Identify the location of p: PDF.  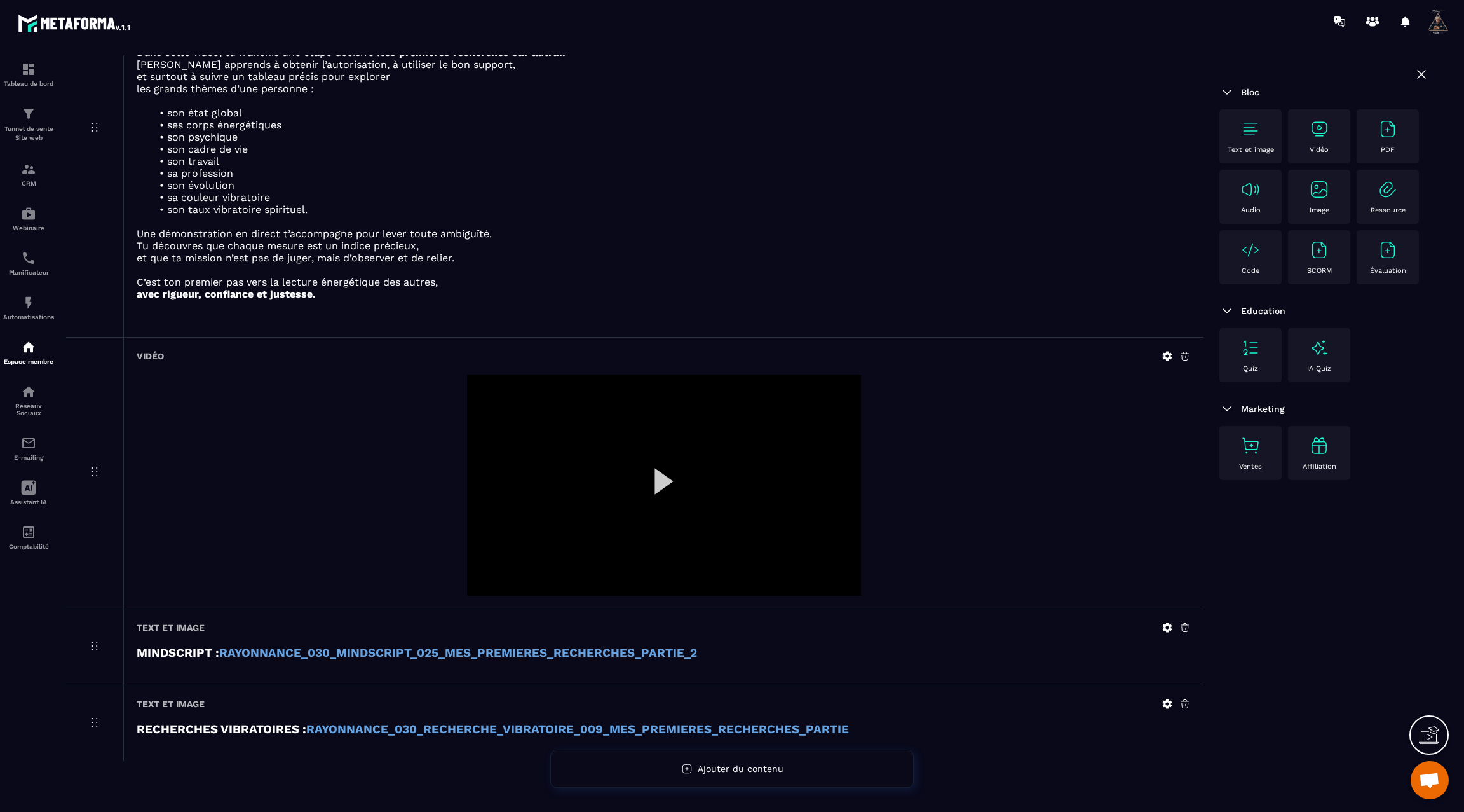
(1388, 149).